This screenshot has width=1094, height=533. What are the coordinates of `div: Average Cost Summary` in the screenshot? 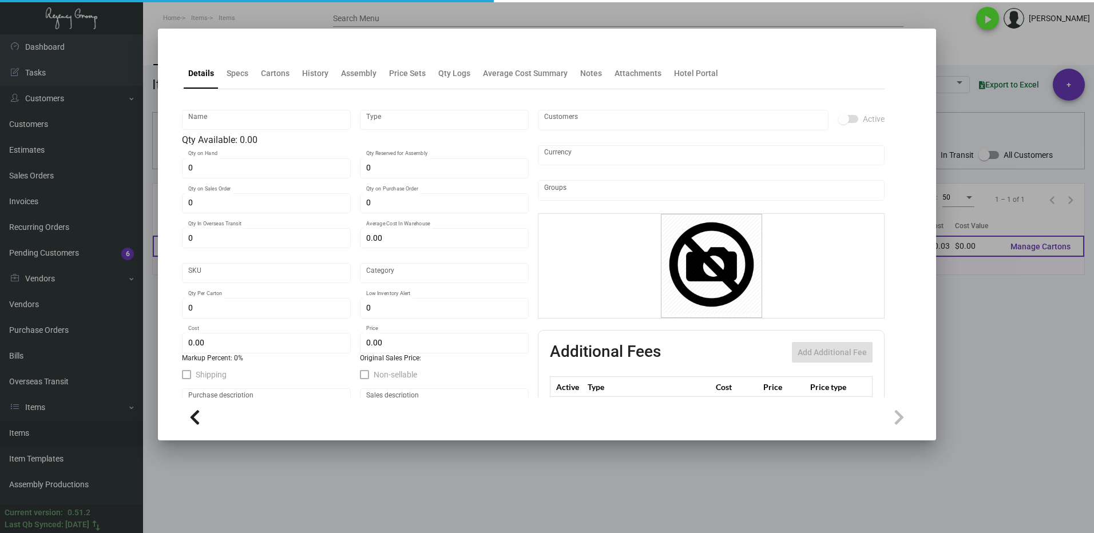 It's located at (525, 73).